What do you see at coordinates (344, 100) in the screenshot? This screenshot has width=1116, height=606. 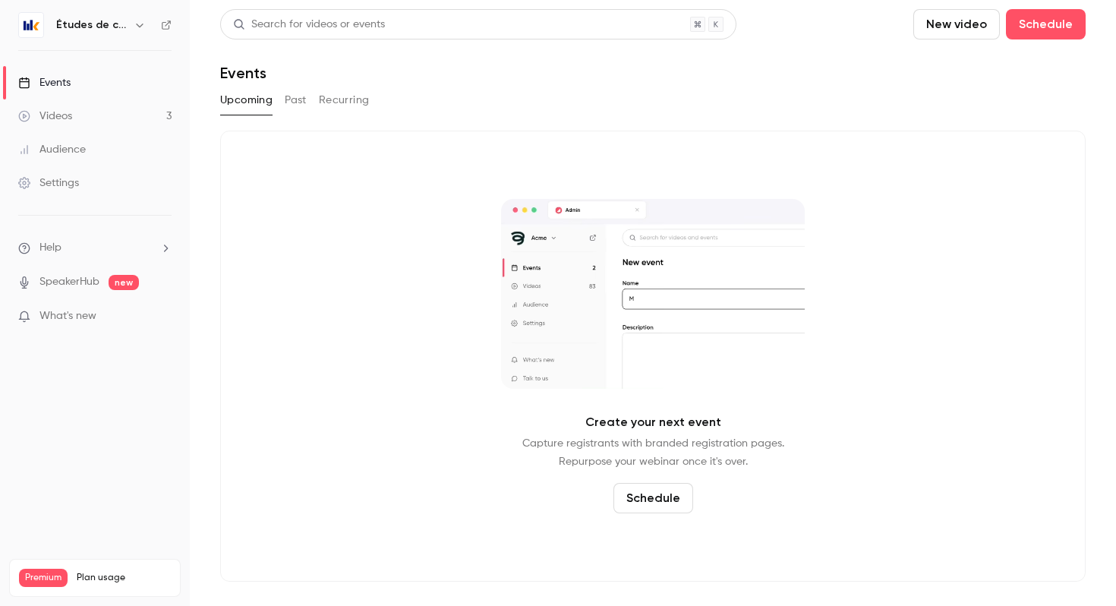 I see `button: Recurring` at bounding box center [344, 100].